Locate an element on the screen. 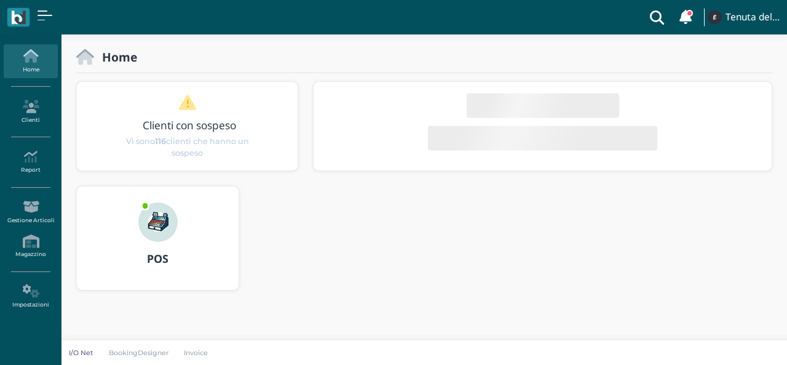  div: 1 / 1 is located at coordinates (188, 126).